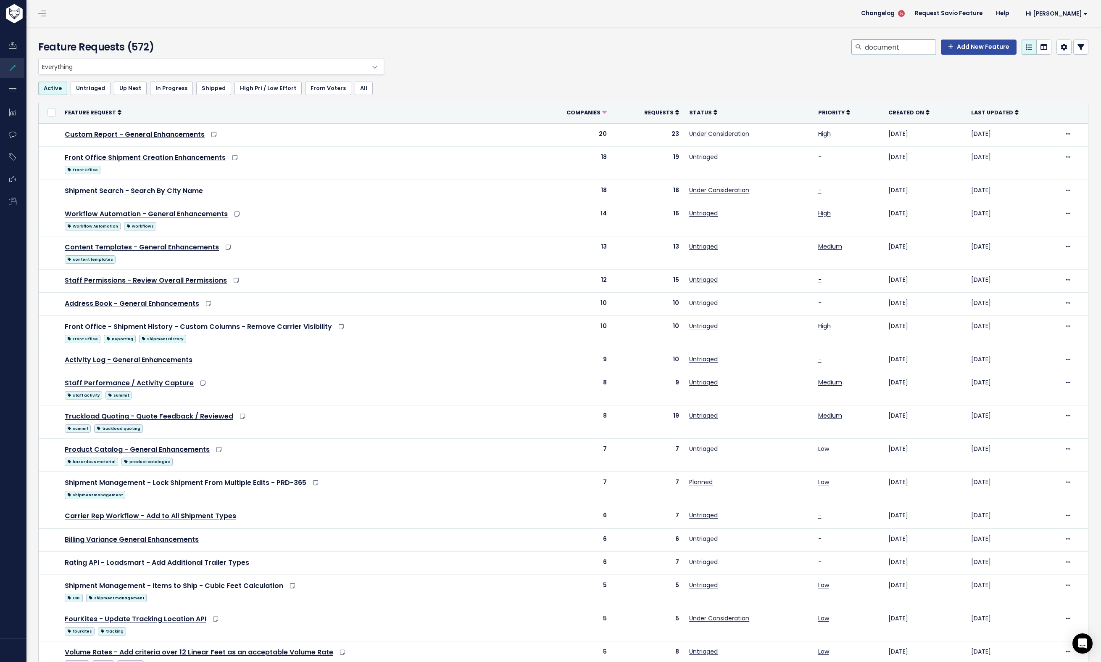 The width and height of the screenshot is (1101, 662). Describe the element at coordinates (149, 416) in the screenshot. I see `a: Truckload Quoting - Quote Feedback / Reviewed` at that location.